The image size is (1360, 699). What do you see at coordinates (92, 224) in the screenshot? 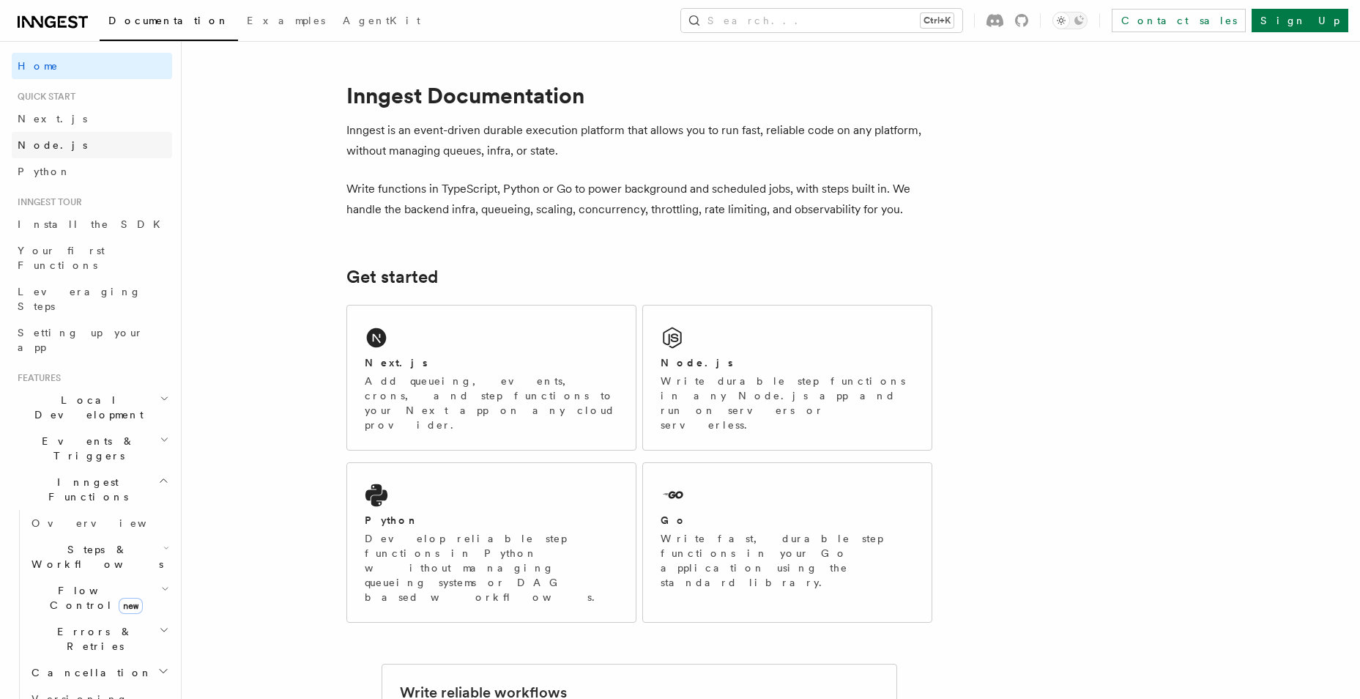
I see `a: Install the SDK` at bounding box center [92, 224].